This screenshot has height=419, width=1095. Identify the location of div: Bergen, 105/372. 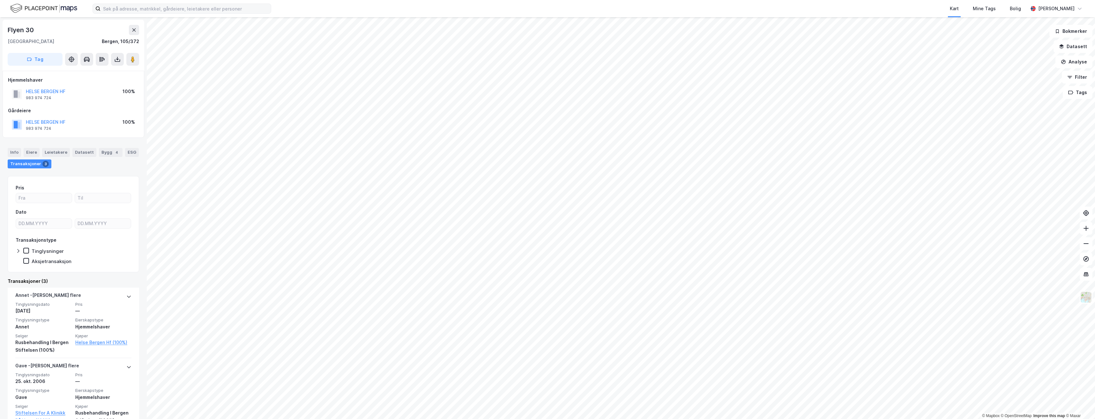
(120, 41).